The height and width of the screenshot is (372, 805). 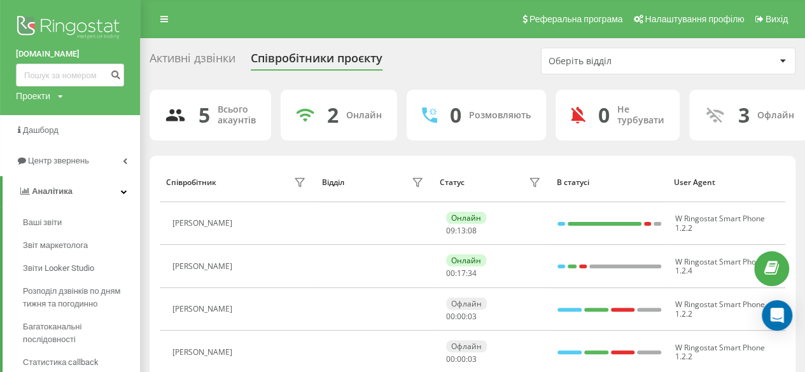 What do you see at coordinates (52, 191) in the screenshot?
I see `span: Аналiтика` at bounding box center [52, 191].